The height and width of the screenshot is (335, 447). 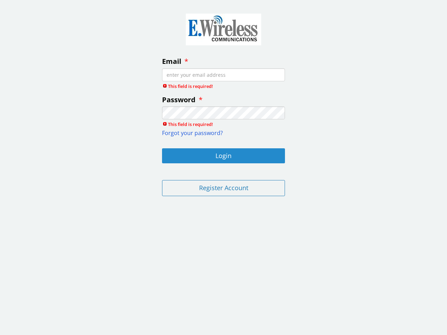 What do you see at coordinates (223, 156) in the screenshot?
I see `button: Login` at bounding box center [223, 156].